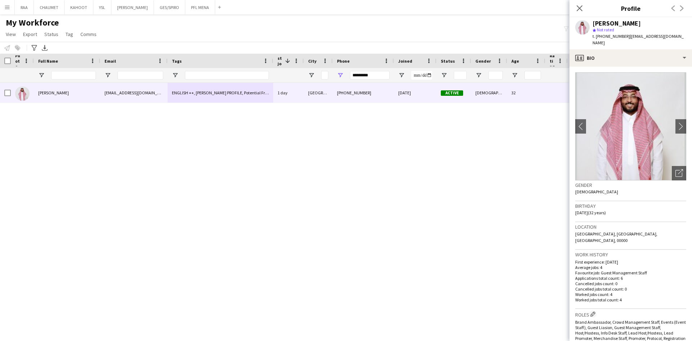  I want to click on p: Cancelled jobs count: 0, so click(630, 283).